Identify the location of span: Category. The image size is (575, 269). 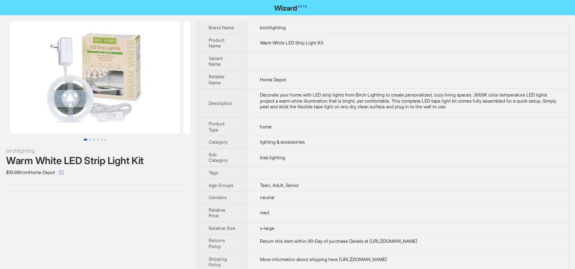
(218, 142).